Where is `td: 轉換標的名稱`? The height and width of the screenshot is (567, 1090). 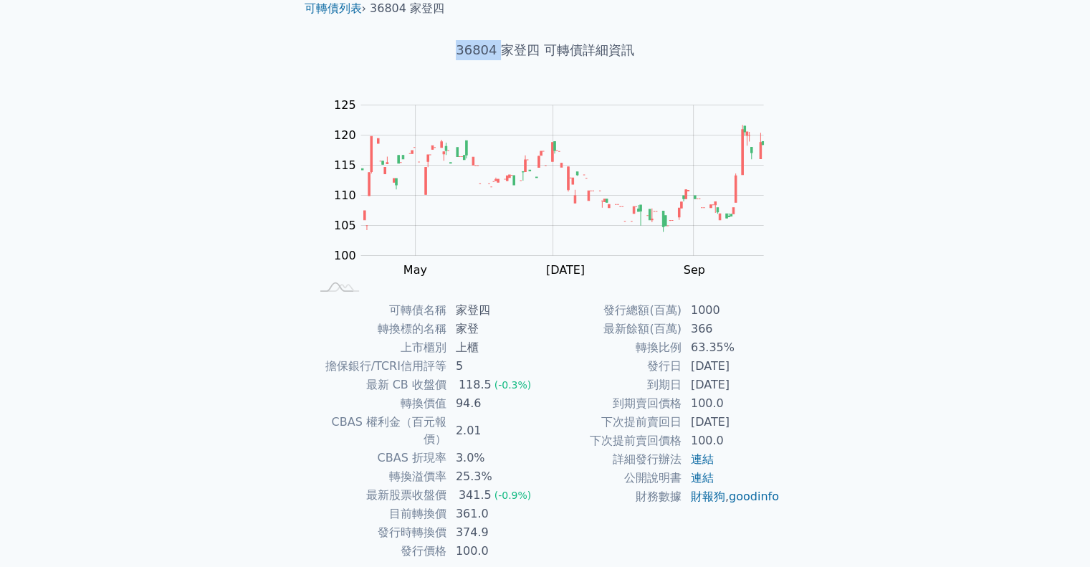 td: 轉換標的名稱 is located at coordinates (378, 329).